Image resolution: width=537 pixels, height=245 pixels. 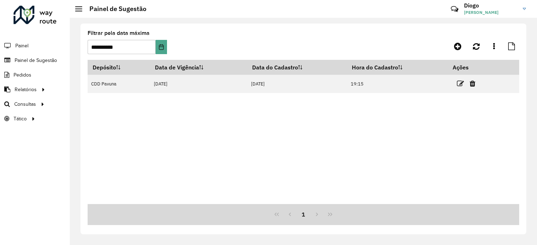 I want to click on a: Excluir, so click(x=473, y=83).